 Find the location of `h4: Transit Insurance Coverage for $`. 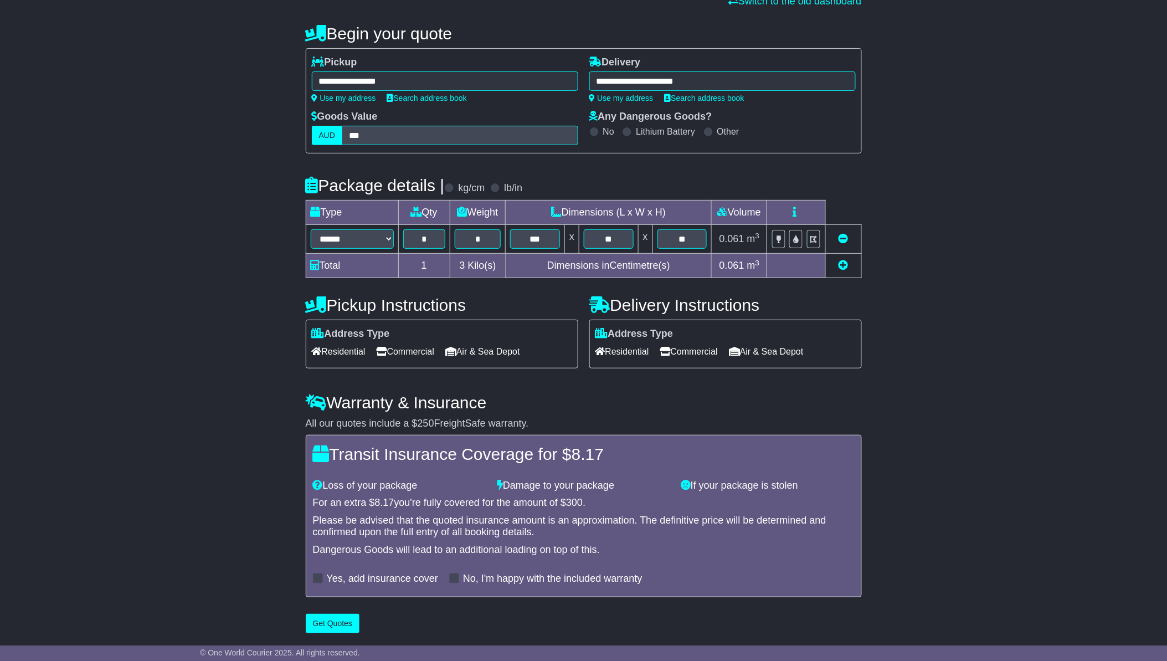

h4: Transit Insurance Coverage for $ is located at coordinates (584, 454).